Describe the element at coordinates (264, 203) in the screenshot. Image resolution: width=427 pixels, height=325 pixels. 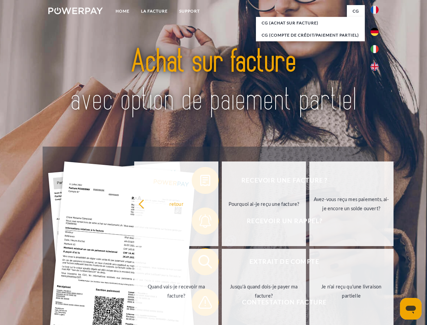
I see `div: Pourquoi ai-je reçu une facture?` at that location.